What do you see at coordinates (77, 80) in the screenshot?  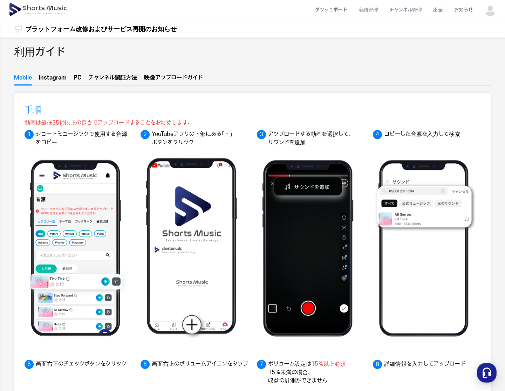 I see `button: PC` at bounding box center [77, 80].